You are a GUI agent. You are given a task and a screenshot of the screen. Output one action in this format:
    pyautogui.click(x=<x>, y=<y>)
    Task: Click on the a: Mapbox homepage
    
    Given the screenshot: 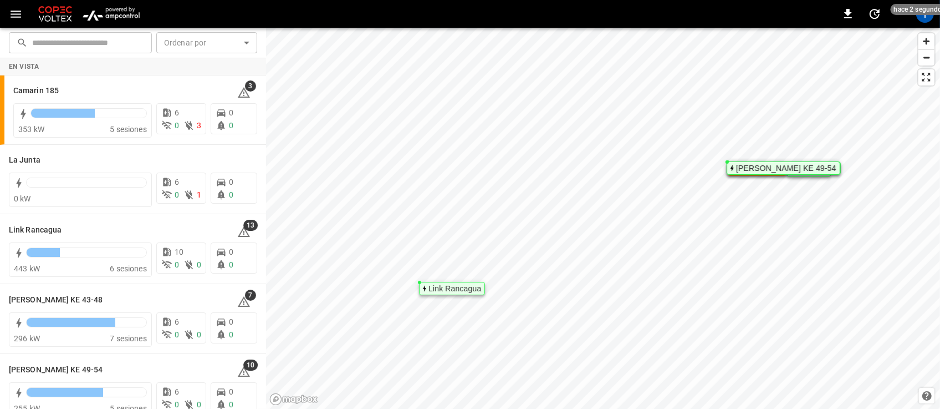 What is the action you would take?
    pyautogui.click(x=294, y=399)
    